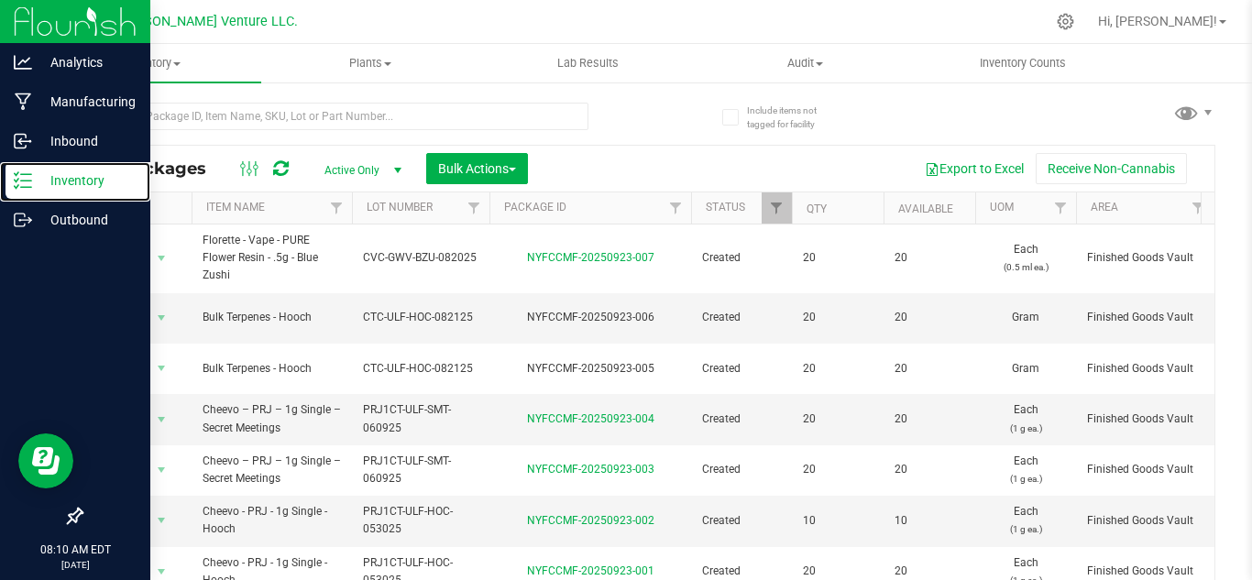  I want to click on button: Bulk Actions, so click(477, 169).